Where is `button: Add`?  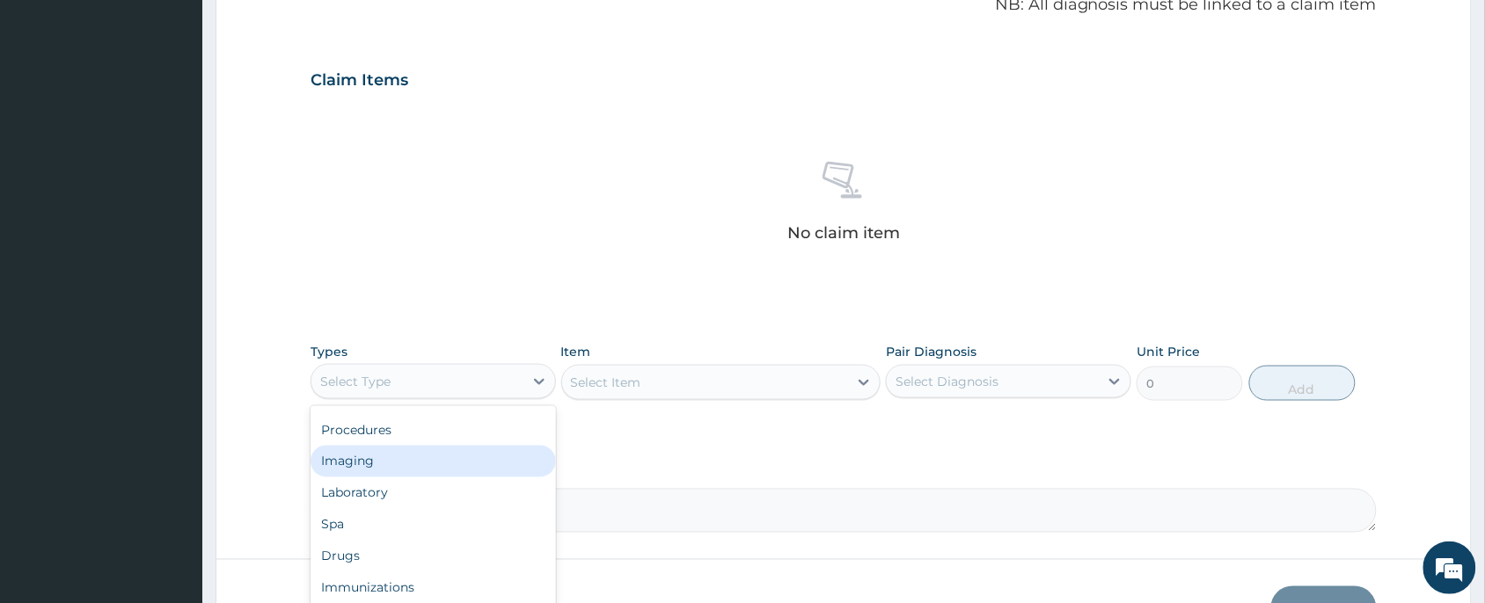 button: Add is located at coordinates (1302, 383).